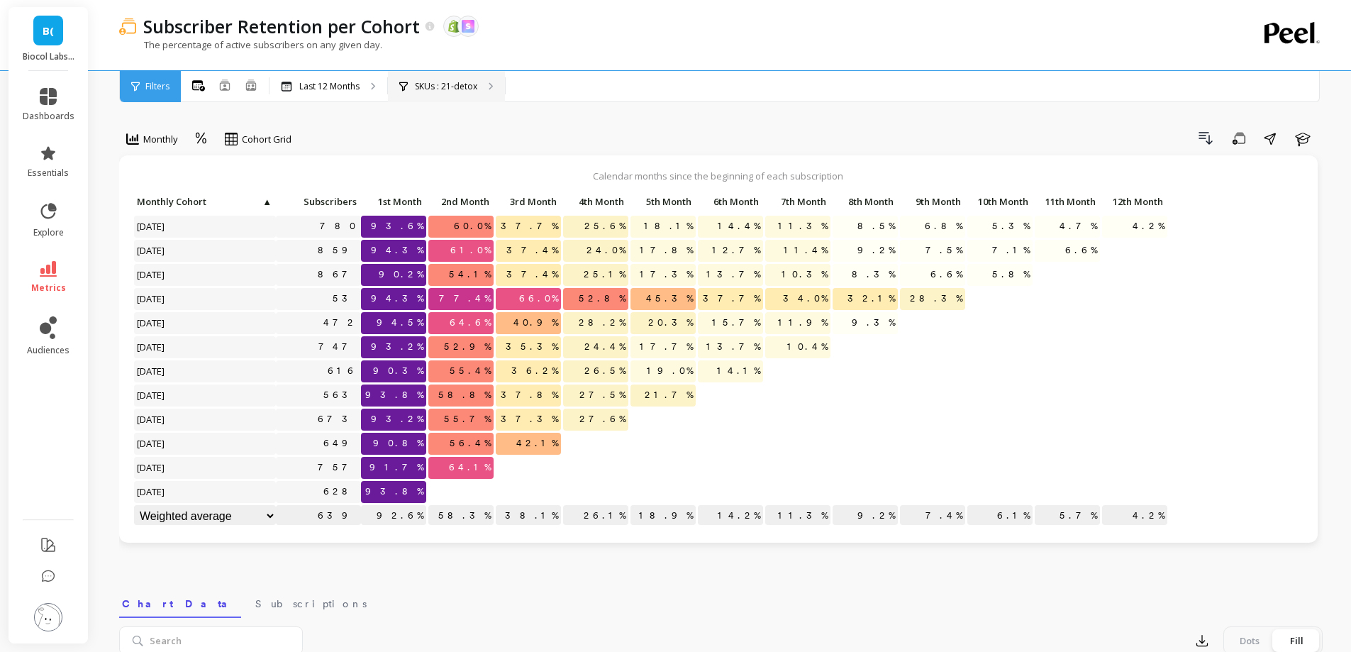  What do you see at coordinates (1011, 250) in the screenshot?
I see `span: 7.1%` at bounding box center [1011, 250].